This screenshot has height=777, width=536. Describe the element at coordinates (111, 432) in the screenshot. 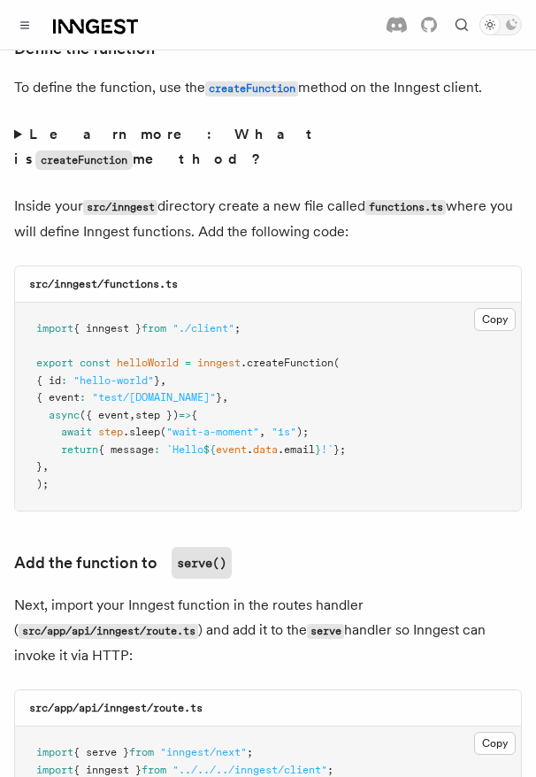

I see `span: step` at that location.